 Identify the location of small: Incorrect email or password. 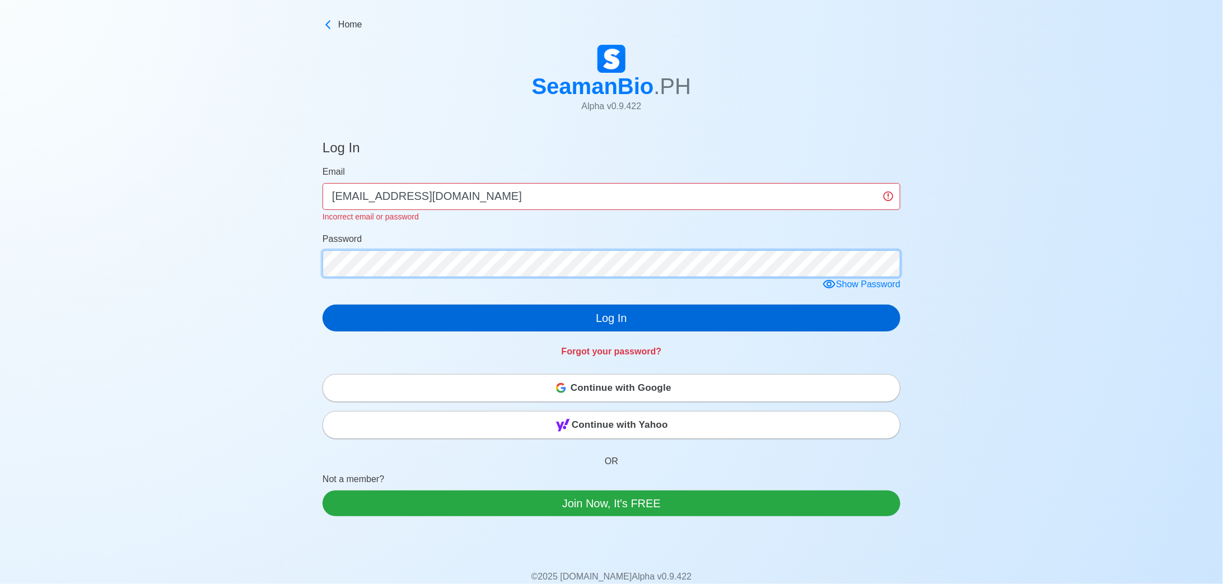
(371, 217).